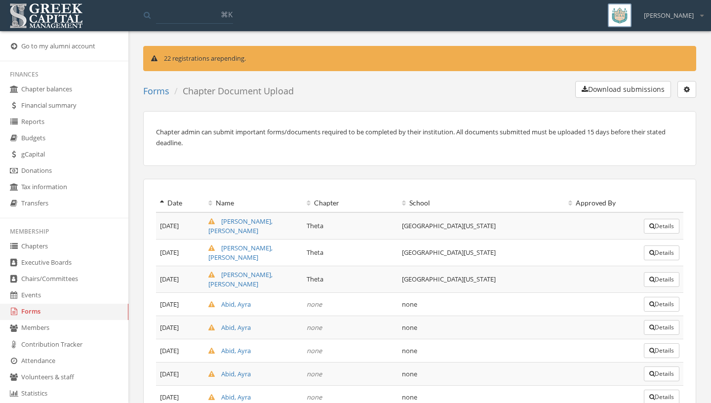 This screenshot has width=711, height=403. Describe the element at coordinates (187, 58) in the screenshot. I see `span: 22 registrations` at that location.